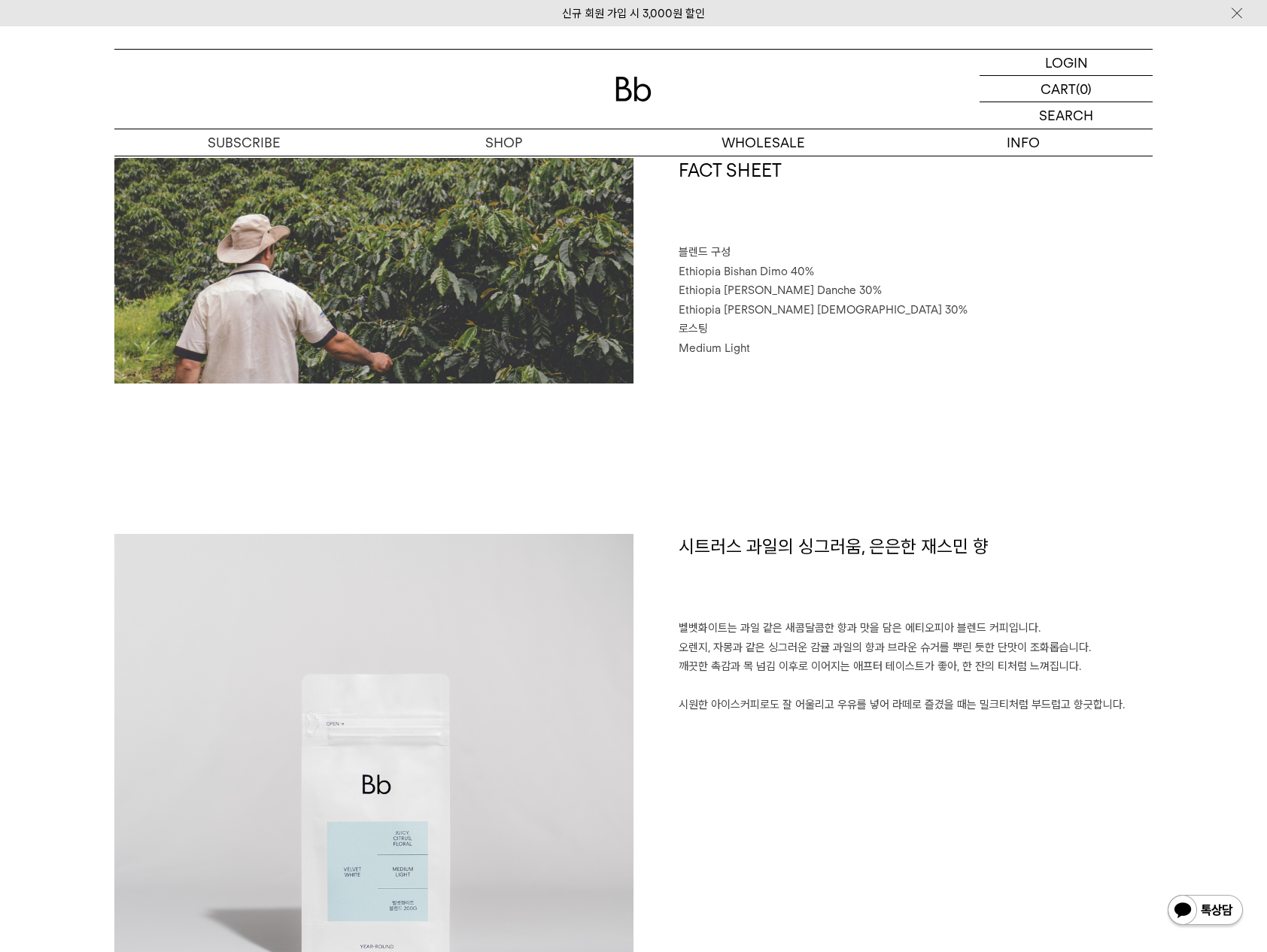 The height and width of the screenshot is (952, 1267). Describe the element at coordinates (1058, 89) in the screenshot. I see `p: CART` at that location.